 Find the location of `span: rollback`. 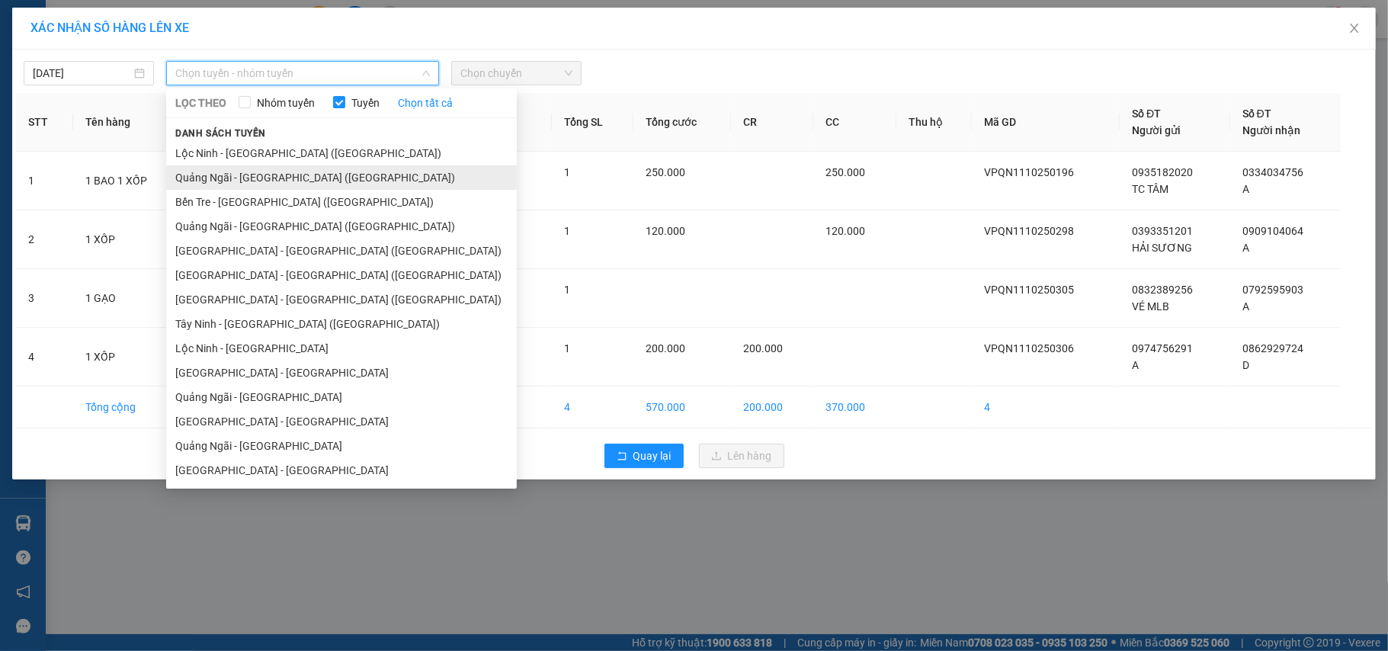

span: rollback is located at coordinates (622, 457).